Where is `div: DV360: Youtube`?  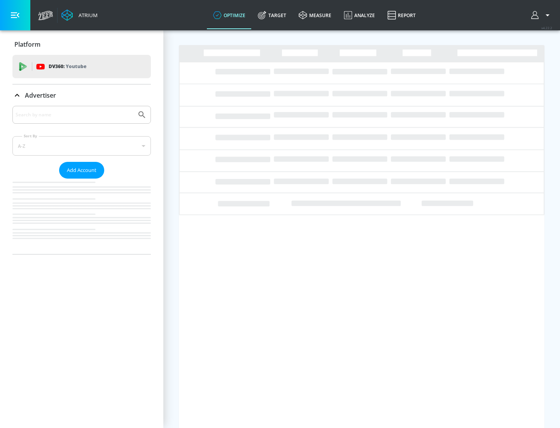
div: DV360: Youtube is located at coordinates (82, 67).